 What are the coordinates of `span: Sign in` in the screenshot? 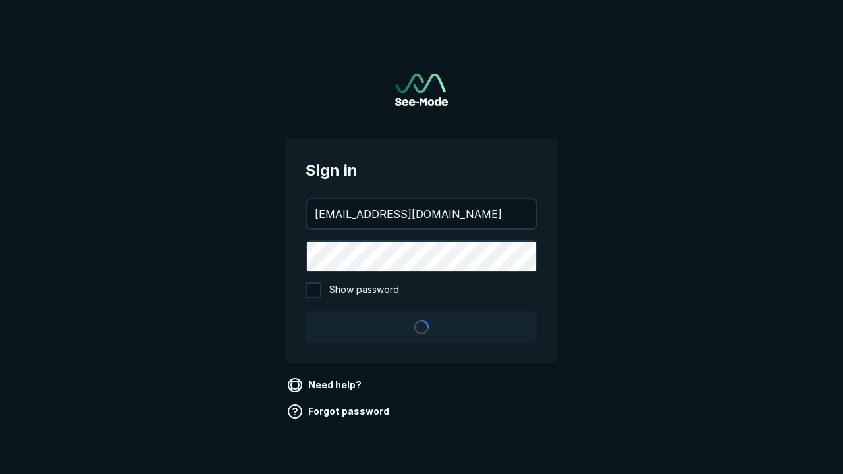 It's located at (422, 171).